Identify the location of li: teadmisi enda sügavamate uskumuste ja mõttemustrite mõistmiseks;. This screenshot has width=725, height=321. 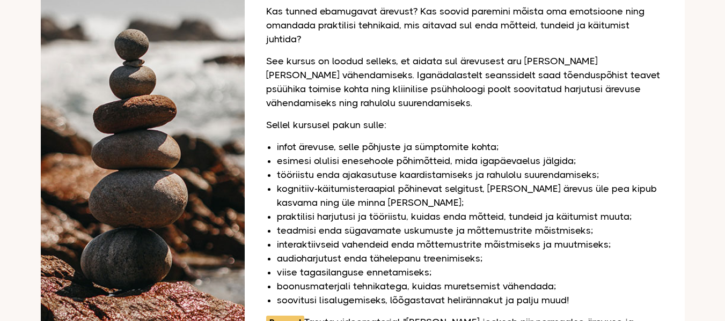
(470, 231).